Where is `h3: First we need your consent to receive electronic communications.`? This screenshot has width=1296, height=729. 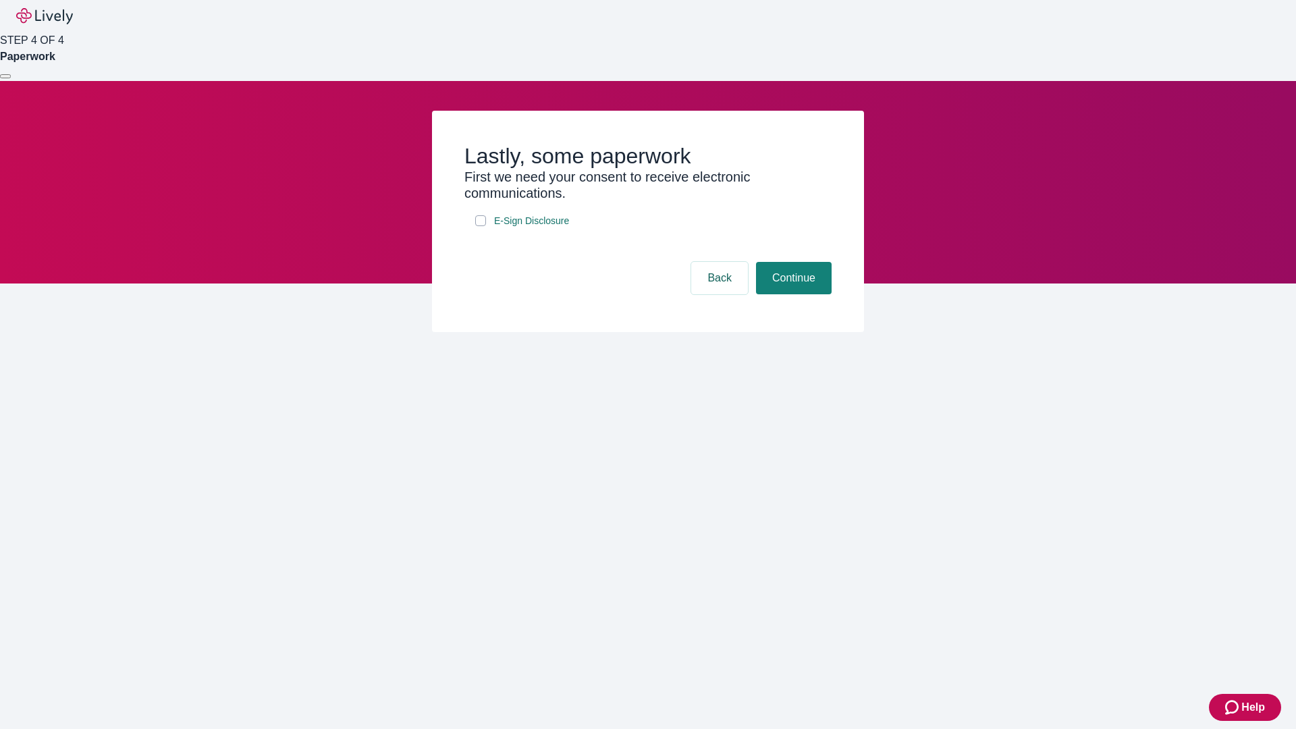
h3: First we need your consent to receive electronic communications. is located at coordinates (648, 185).